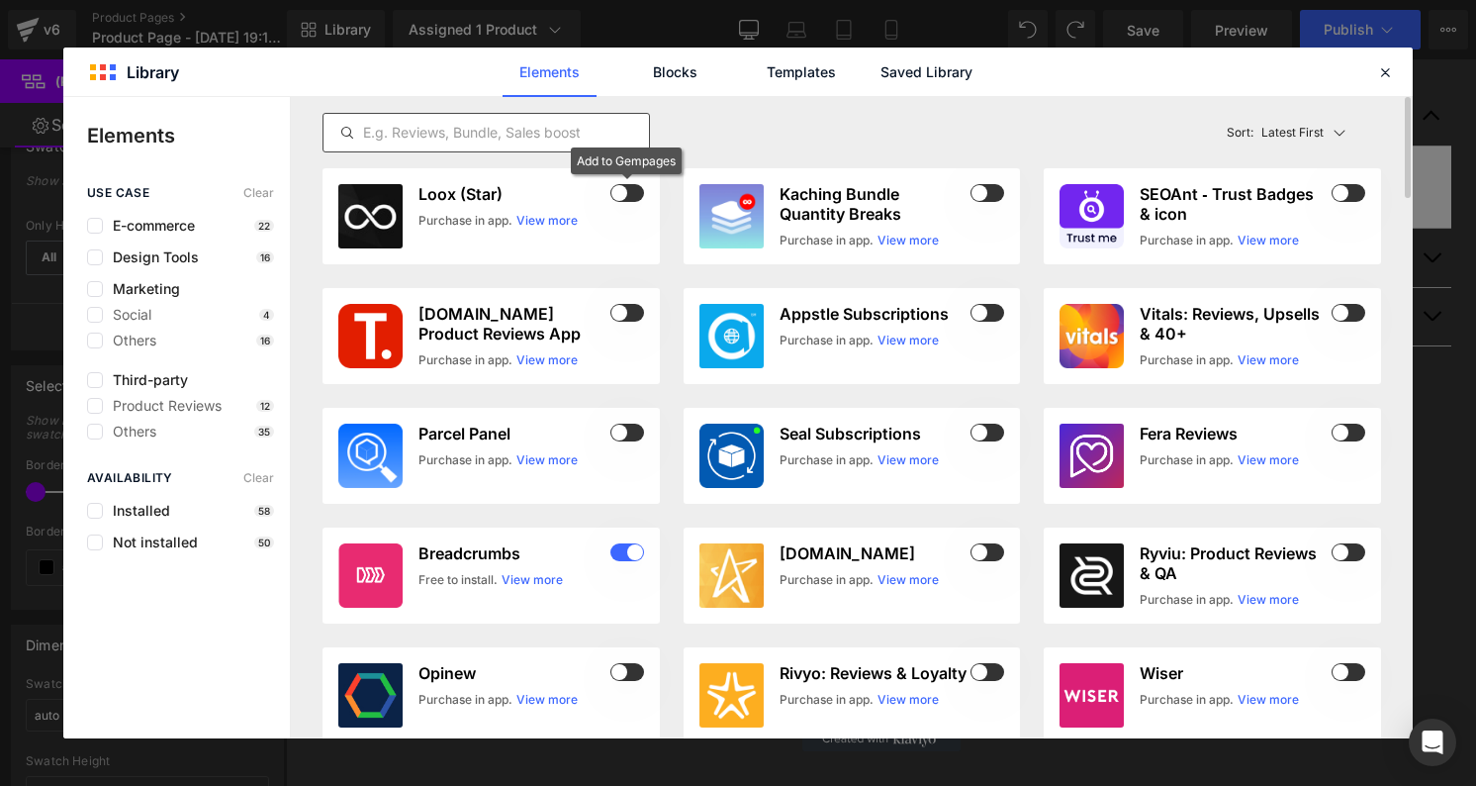 The height and width of the screenshot is (786, 1476). What do you see at coordinates (148, 226) in the screenshot?
I see `span: E-commerce` at bounding box center [148, 226].